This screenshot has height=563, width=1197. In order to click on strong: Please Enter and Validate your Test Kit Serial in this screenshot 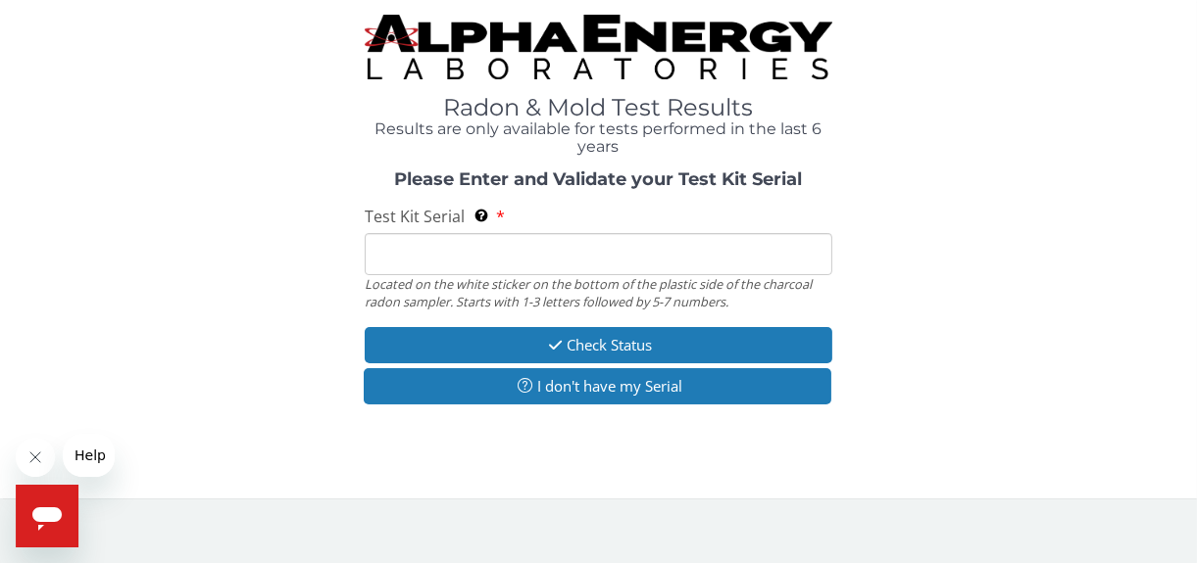, I will do `click(598, 179)`.